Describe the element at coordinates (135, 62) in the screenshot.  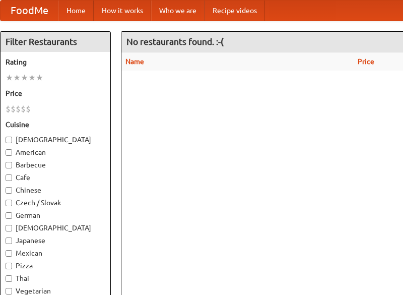
I see `a: Name` at that location.